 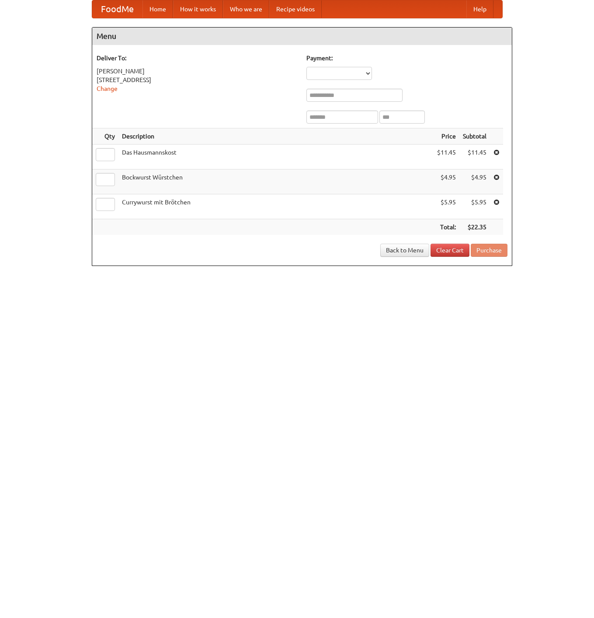 What do you see at coordinates (295, 9) in the screenshot?
I see `a: Recipe videos` at bounding box center [295, 9].